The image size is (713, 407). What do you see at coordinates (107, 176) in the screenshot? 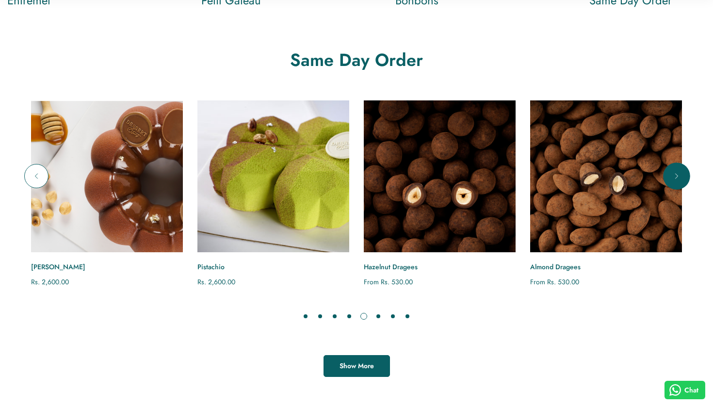
I see `a: Nocciola Caramel` at bounding box center [107, 176].